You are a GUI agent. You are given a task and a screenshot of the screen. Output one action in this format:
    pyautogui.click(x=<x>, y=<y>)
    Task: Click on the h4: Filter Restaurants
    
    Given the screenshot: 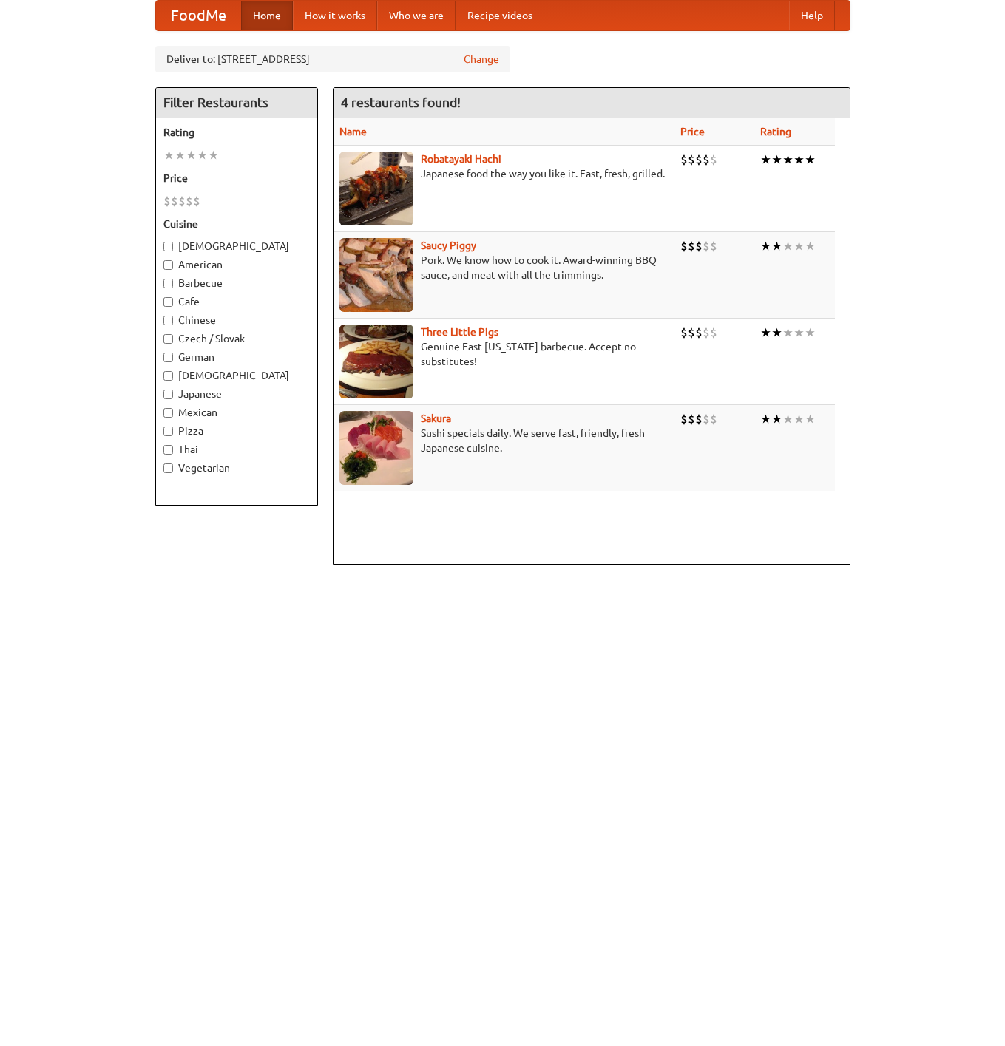 What is the action you would take?
    pyautogui.click(x=237, y=103)
    